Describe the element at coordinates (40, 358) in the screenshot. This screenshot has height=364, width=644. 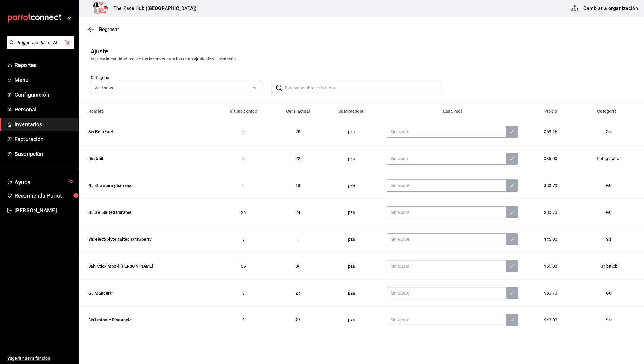
I see `span: Sugerir nueva función` at that location.